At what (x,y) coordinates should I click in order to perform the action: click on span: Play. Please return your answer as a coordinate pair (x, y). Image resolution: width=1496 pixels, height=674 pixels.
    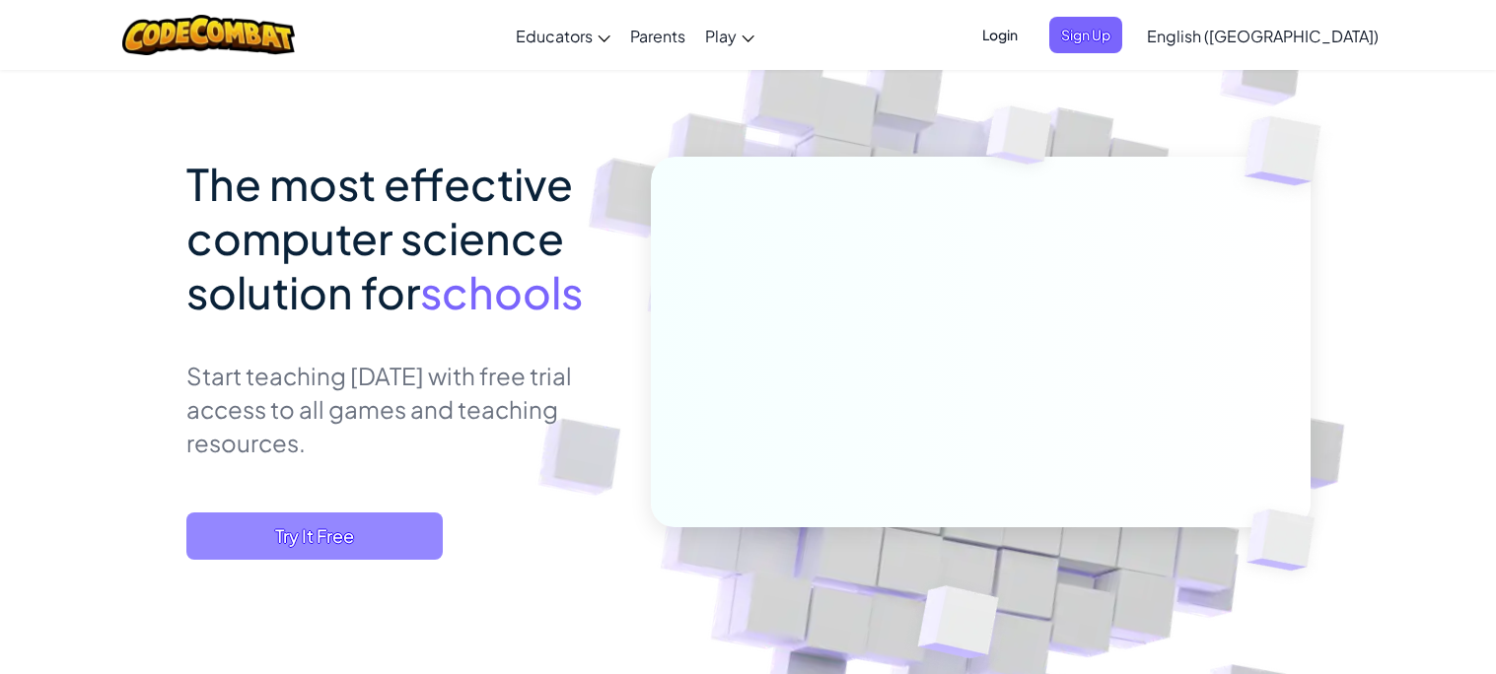
    Looking at the image, I should click on (721, 35).